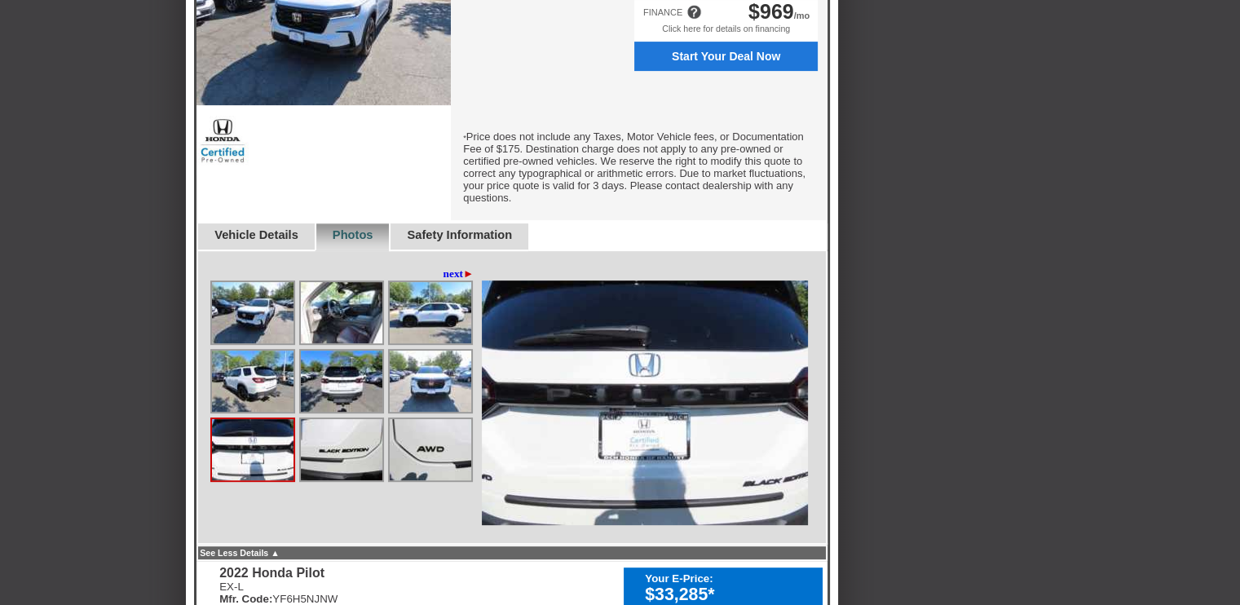 This screenshot has height=605, width=1240. Describe the element at coordinates (240, 553) in the screenshot. I see `a: See Less Details ▲` at that location.